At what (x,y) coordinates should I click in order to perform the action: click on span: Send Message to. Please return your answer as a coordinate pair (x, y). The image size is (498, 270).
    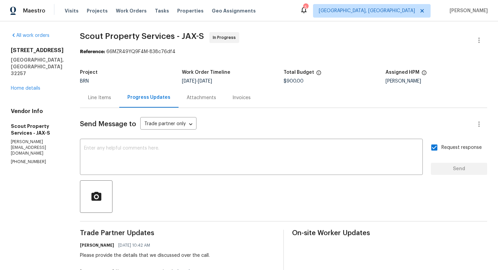
    Looking at the image, I should click on (108, 124).